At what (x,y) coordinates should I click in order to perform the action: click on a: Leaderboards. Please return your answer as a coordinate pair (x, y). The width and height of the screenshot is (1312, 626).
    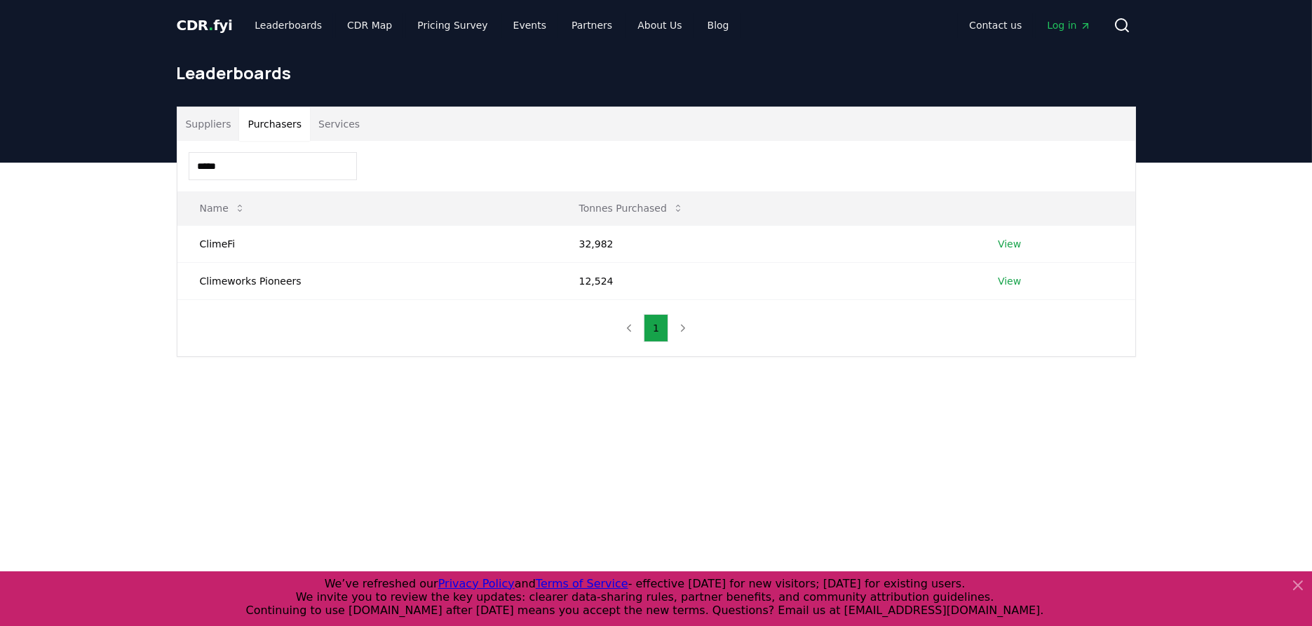
    Looking at the image, I should click on (288, 25).